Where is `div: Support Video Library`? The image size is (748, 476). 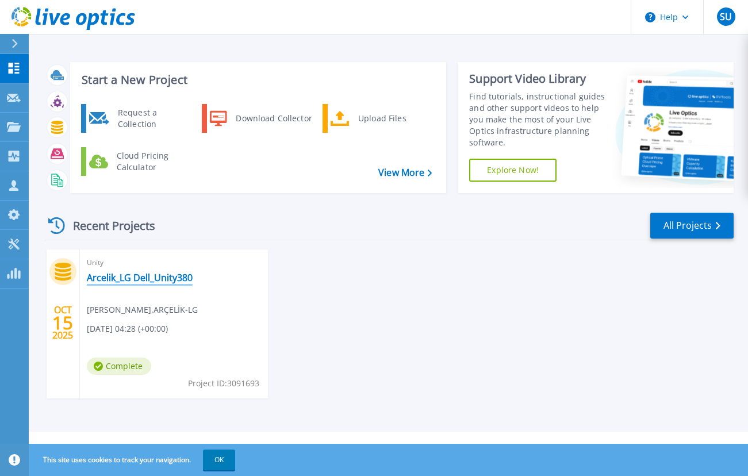
div: Support Video Library is located at coordinates (537, 79).